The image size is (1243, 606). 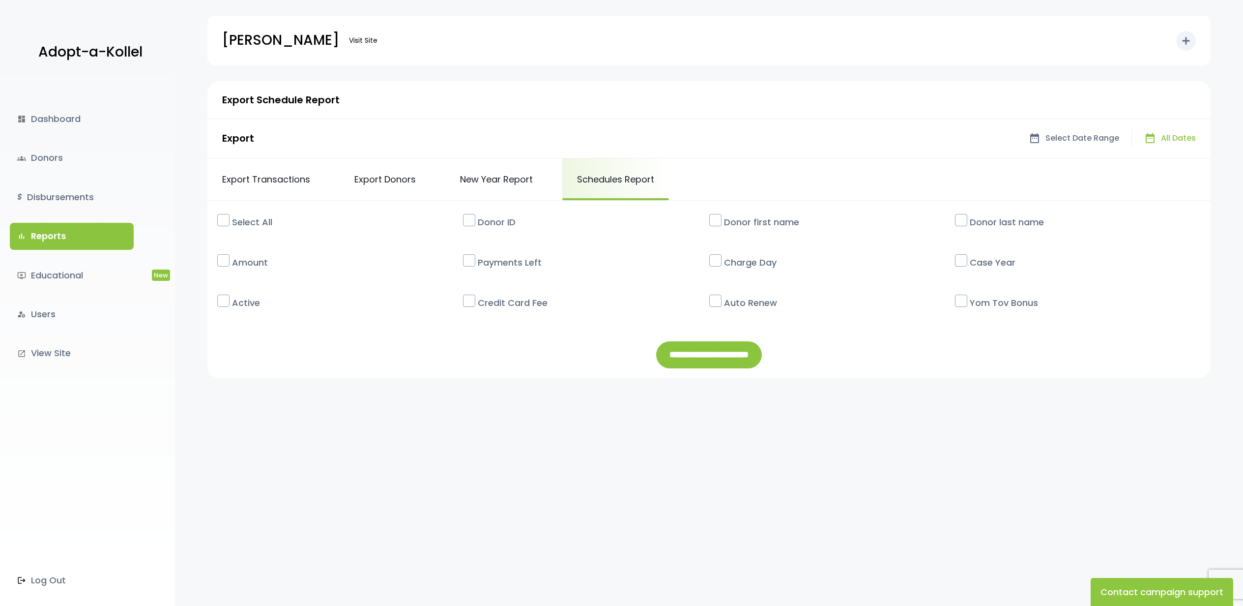 I want to click on i: manage_accounts, so click(x=22, y=314).